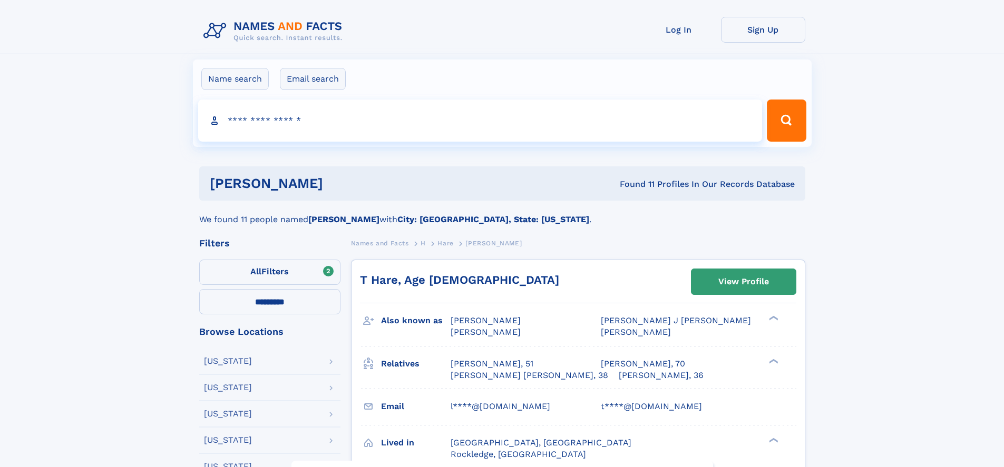 Image resolution: width=1004 pixels, height=467 pixels. Describe the element at coordinates (480, 121) in the screenshot. I see `input: search input` at that location.